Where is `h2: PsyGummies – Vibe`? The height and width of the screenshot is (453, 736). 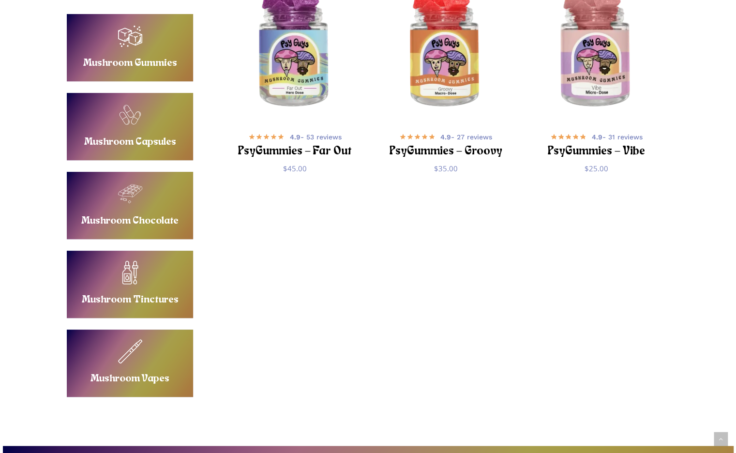
h2: PsyGummies – Vibe is located at coordinates (596, 151).